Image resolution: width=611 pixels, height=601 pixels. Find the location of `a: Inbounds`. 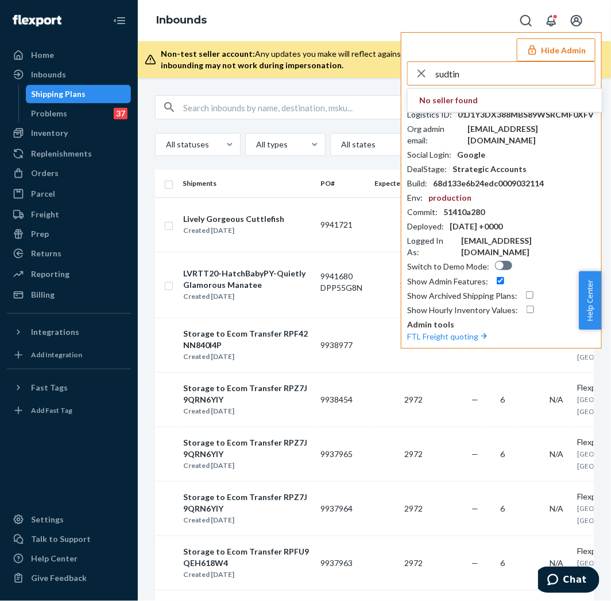

a: Inbounds is located at coordinates (181, 20).